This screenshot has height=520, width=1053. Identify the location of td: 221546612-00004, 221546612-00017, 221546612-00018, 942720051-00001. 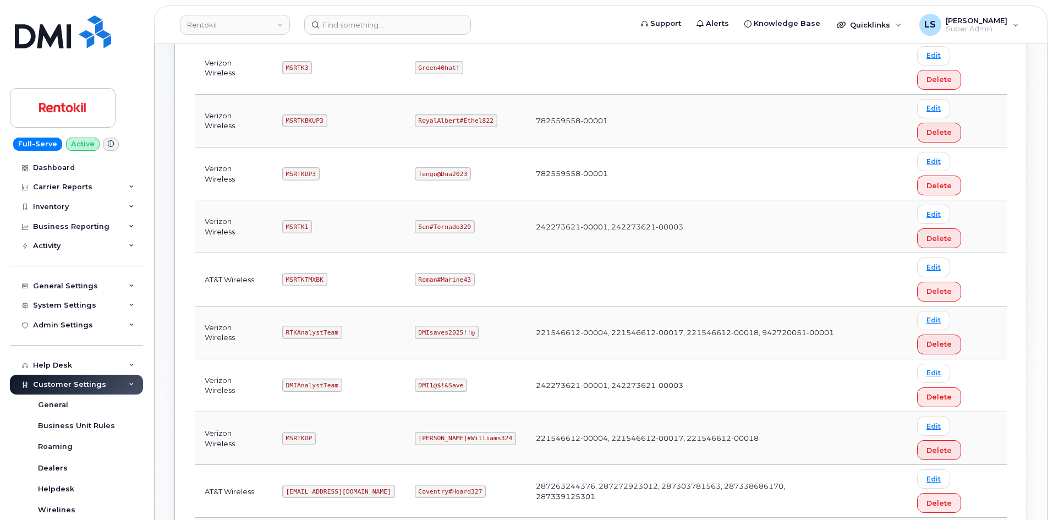
(686, 333).